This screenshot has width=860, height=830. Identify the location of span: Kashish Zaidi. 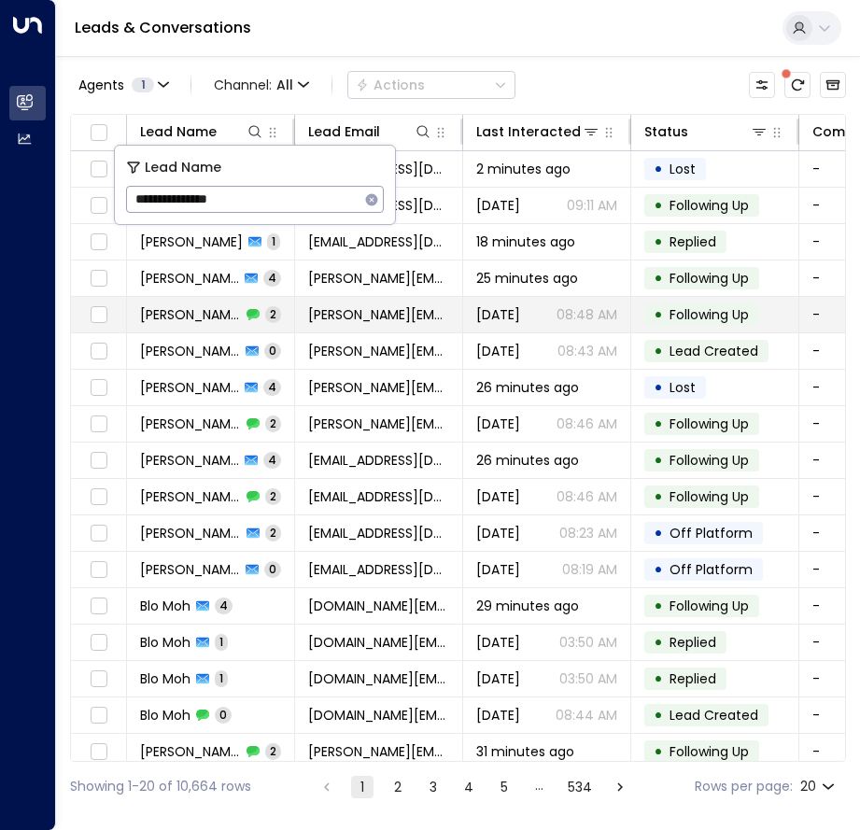
(190, 424).